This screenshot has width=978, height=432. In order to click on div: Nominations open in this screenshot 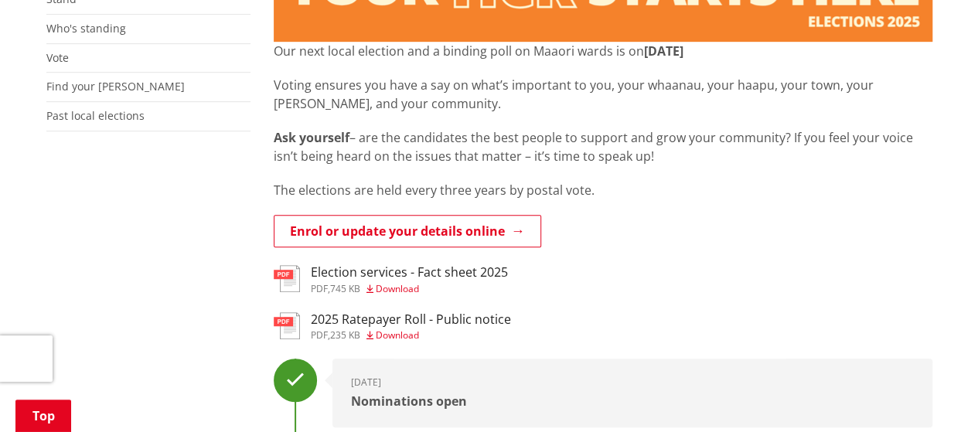, I will do `click(632, 402)`.